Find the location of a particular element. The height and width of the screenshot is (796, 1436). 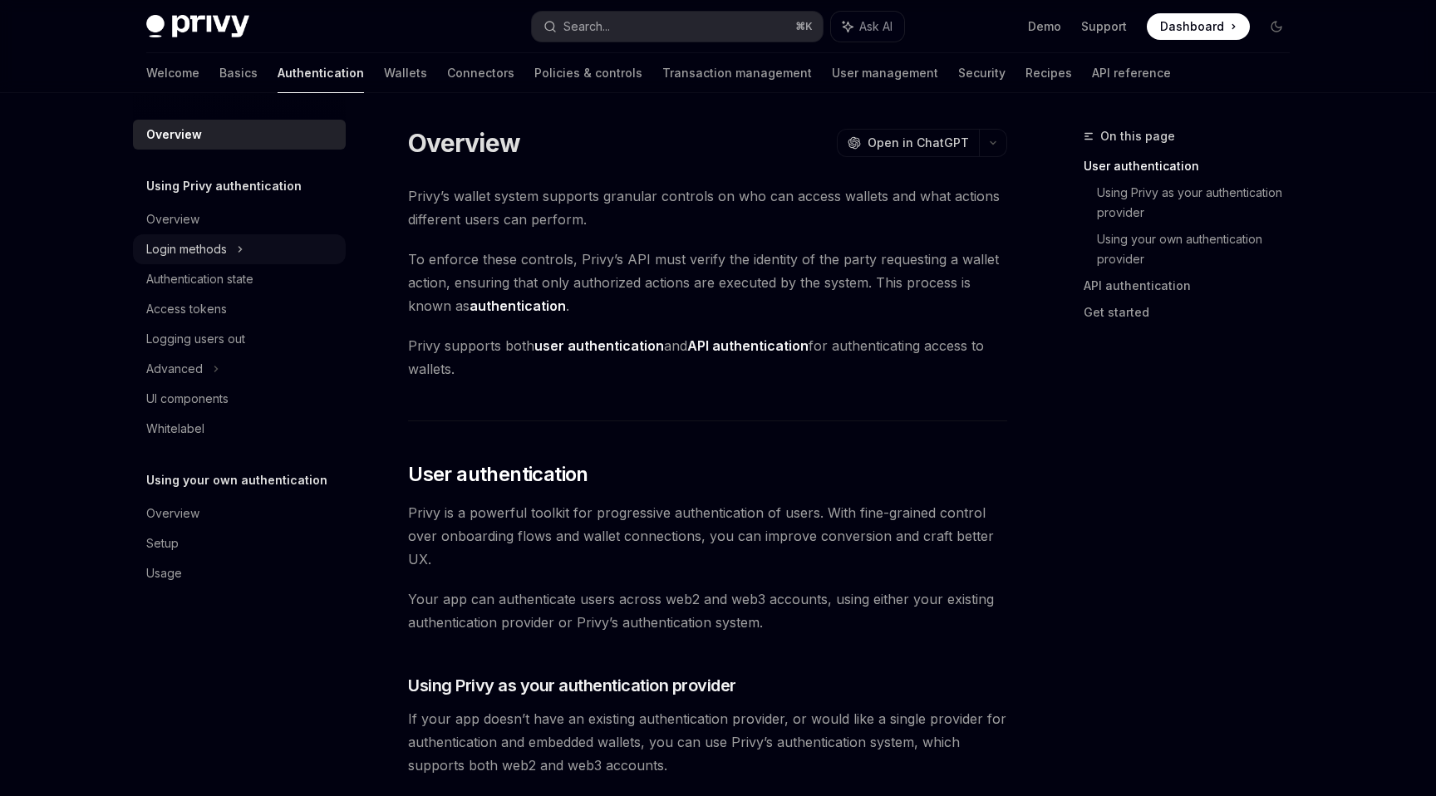

span: Using Privy as your authentication provider is located at coordinates (572, 686).